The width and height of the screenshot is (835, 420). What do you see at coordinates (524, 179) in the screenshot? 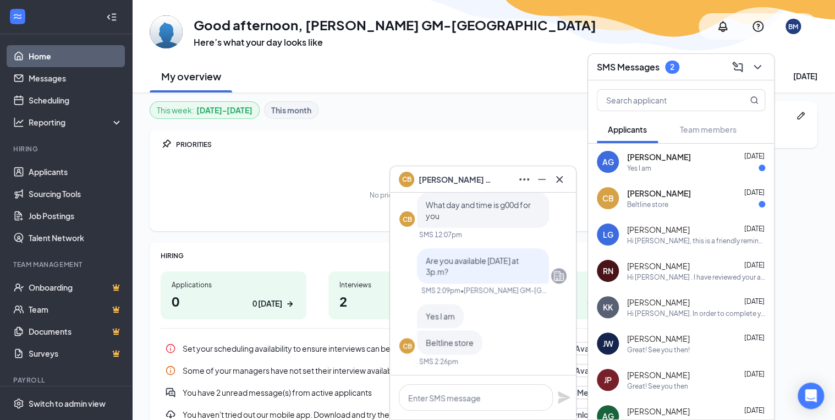
I see `svg: Ellipses` at bounding box center [524, 179].